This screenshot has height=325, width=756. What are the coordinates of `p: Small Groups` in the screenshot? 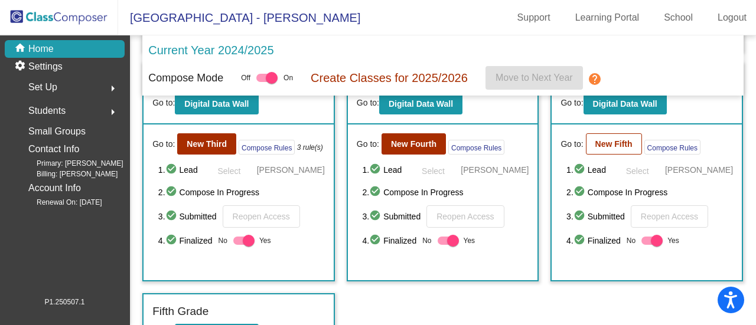 It's located at (57, 132).